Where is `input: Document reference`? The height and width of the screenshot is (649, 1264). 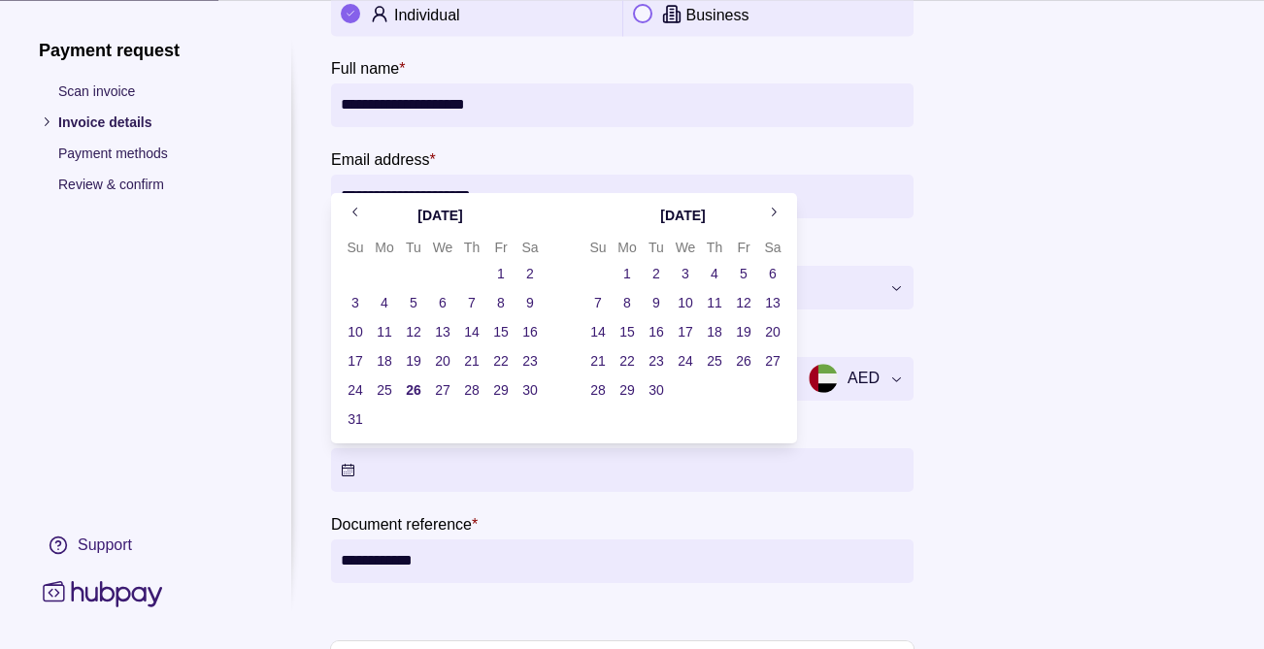 input: Document reference is located at coordinates (622, 561).